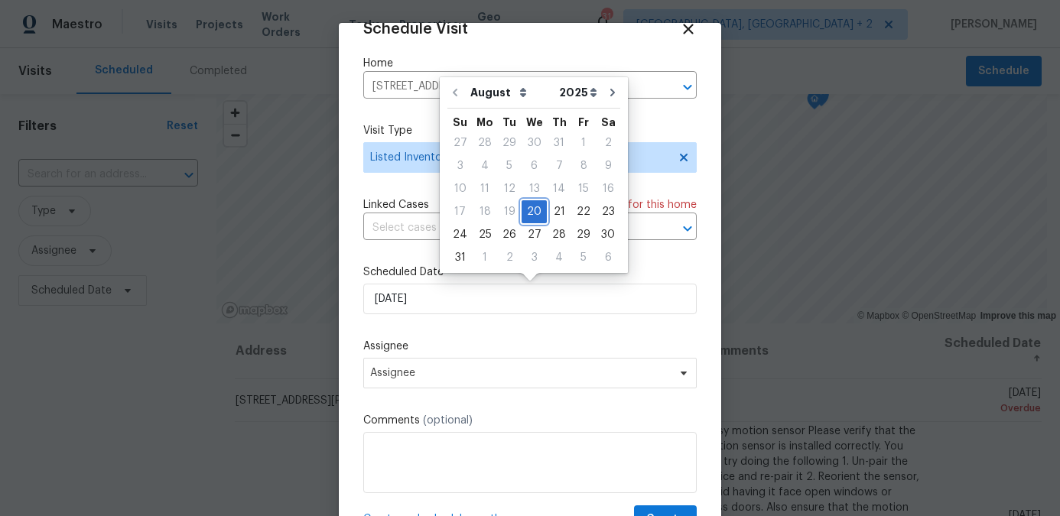  I want to click on label: Comments, so click(530, 421).